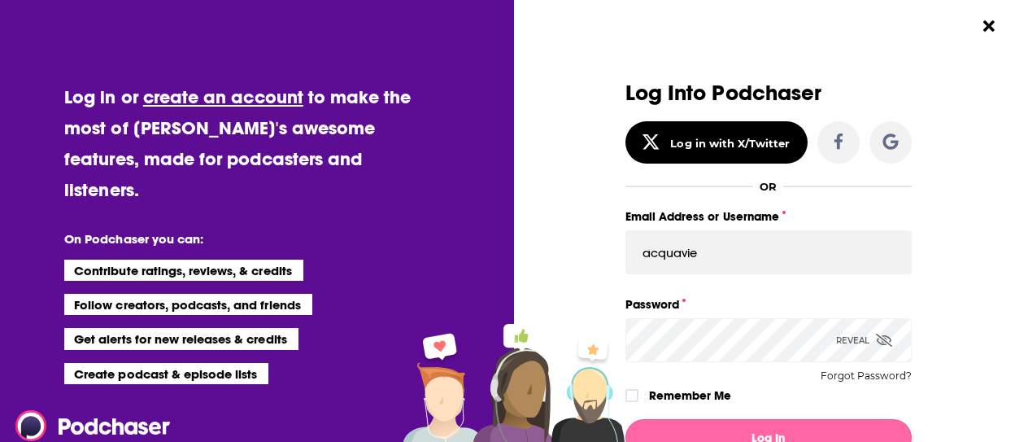 The width and height of the screenshot is (1028, 442). What do you see at coordinates (223, 97) in the screenshot?
I see `a: create an account` at bounding box center [223, 97].